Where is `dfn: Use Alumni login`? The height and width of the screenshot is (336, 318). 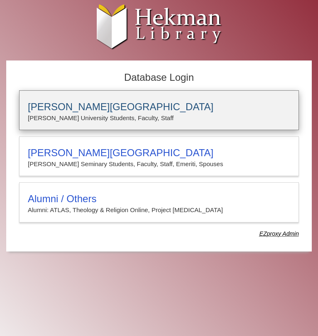
dfn: Use Alumni login is located at coordinates (279, 234).